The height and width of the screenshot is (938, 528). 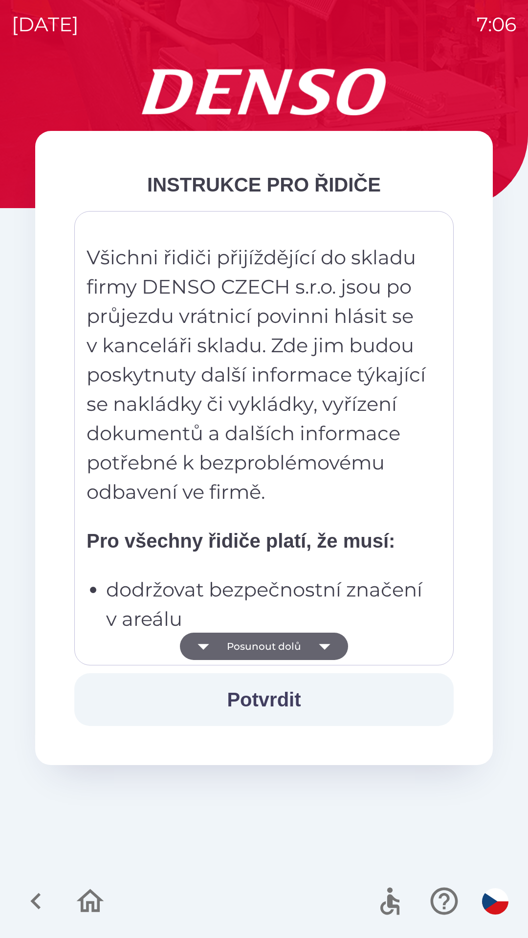 I want to click on img: Logo, so click(x=264, y=92).